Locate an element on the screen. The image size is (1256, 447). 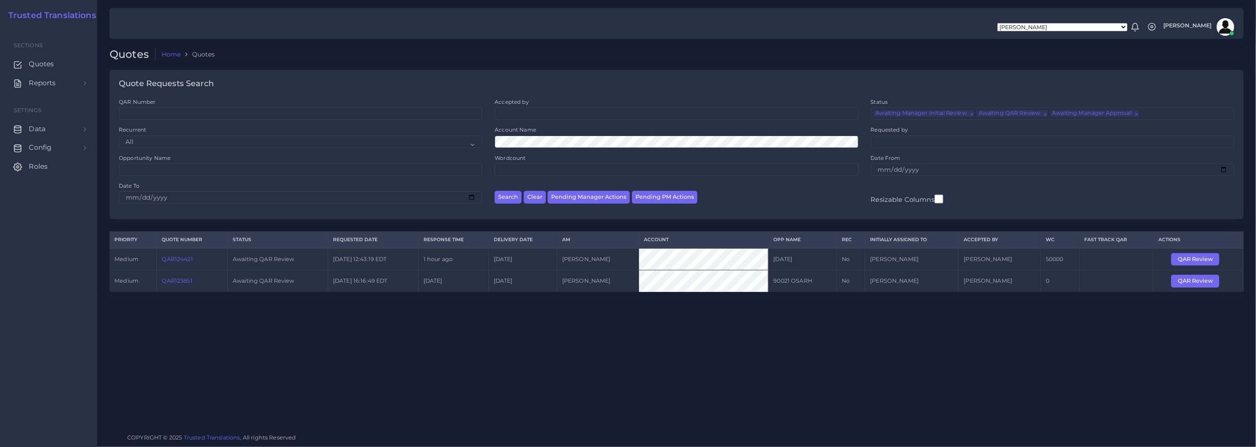
th: Response Time is located at coordinates (453, 240).